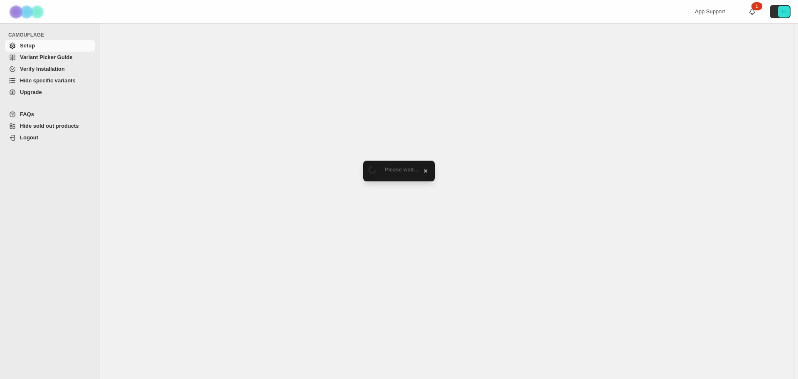  I want to click on text: H, so click(784, 12).